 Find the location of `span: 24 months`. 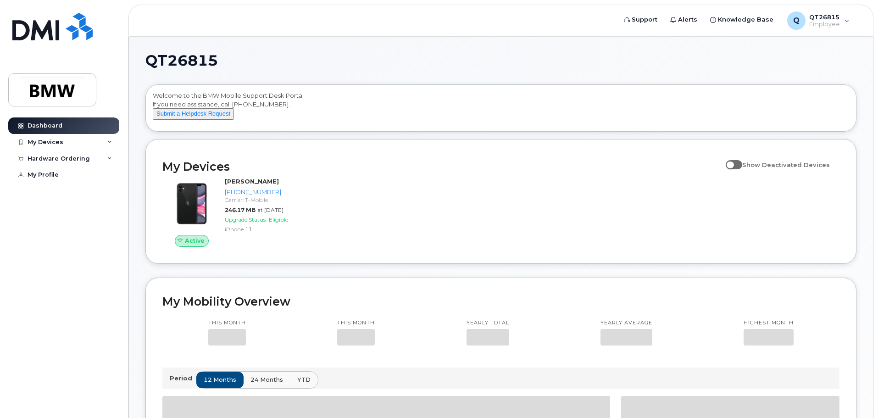

span: 24 months is located at coordinates (267, 379).